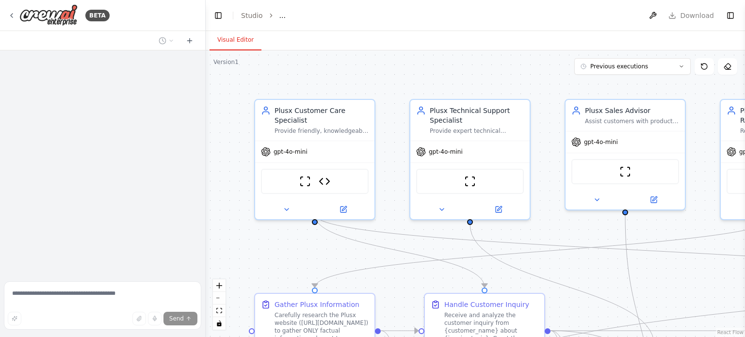 The height and width of the screenshot is (337, 745). I want to click on div: React Flow controls, so click(219, 304).